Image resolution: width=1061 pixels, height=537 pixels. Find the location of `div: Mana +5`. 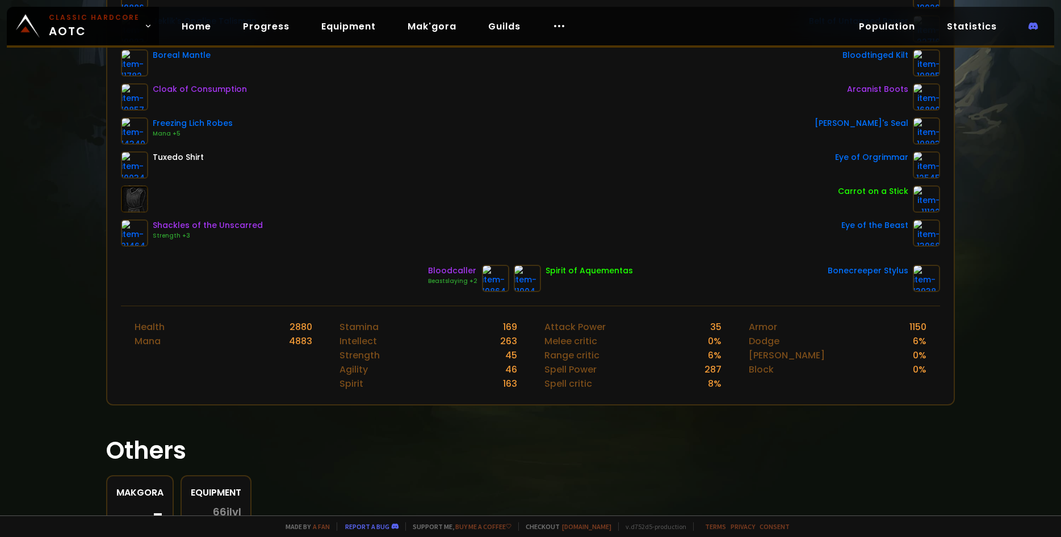

div: Mana +5 is located at coordinates (192, 134).